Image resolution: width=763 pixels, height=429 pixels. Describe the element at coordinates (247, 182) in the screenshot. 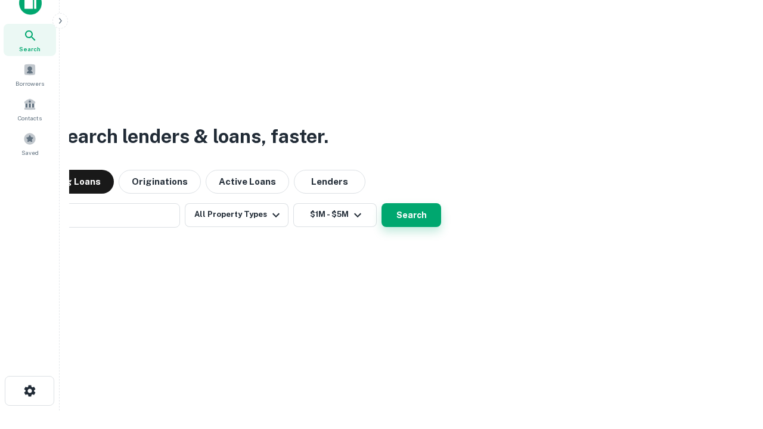

I see `button: Active Loans` at that location.